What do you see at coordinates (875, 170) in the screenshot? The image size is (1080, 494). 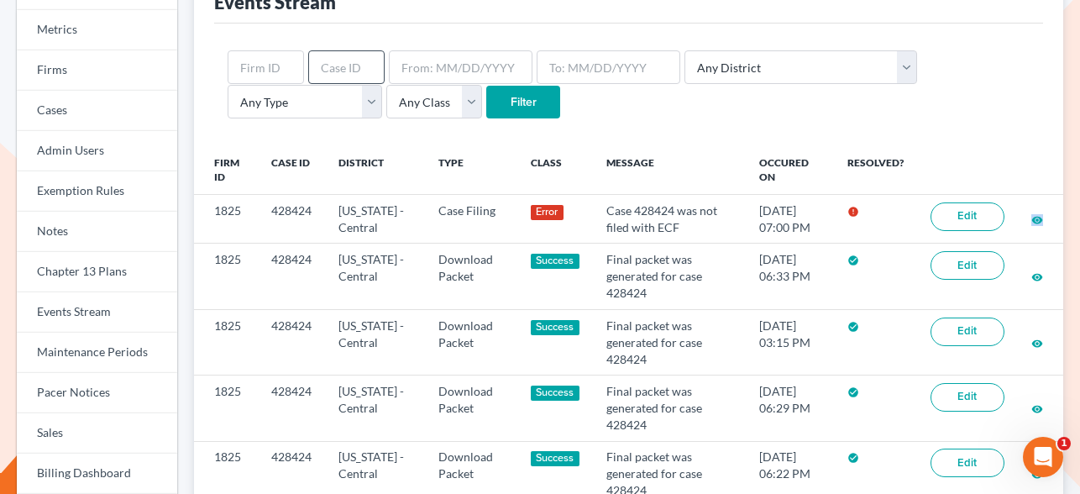 I see `th: Resolved?` at bounding box center [875, 170].